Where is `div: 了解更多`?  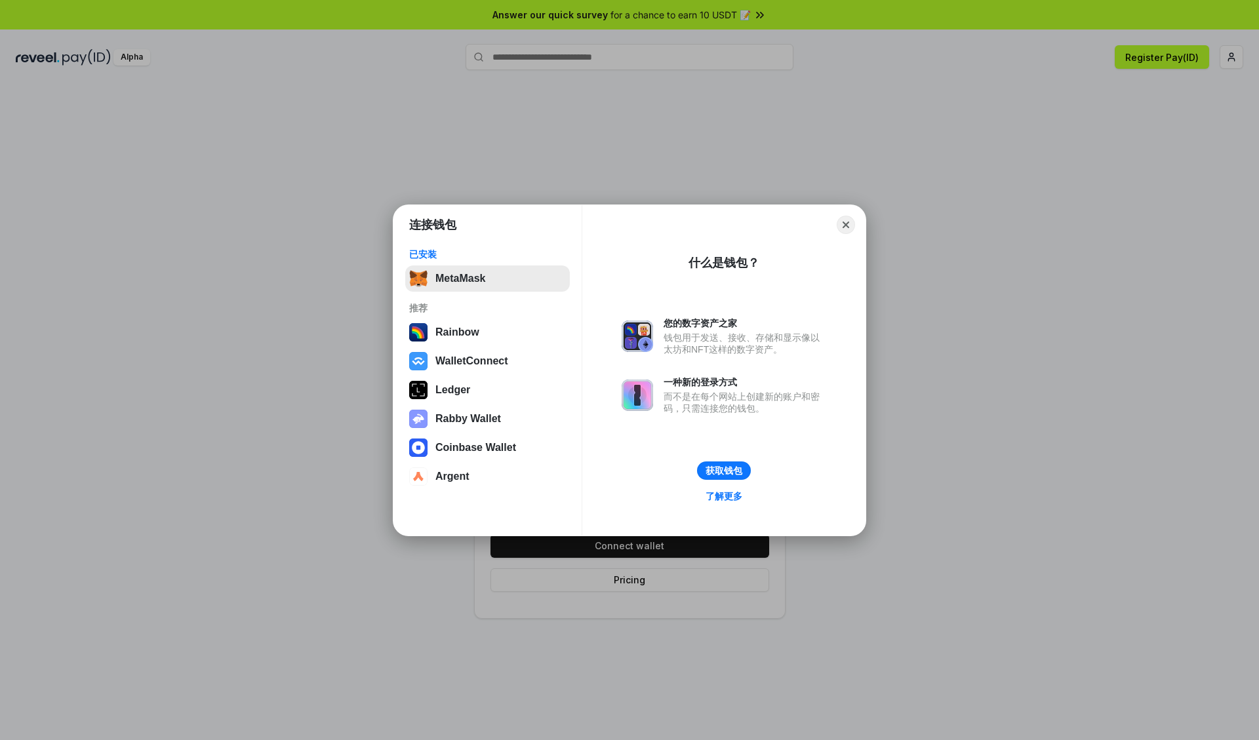
div: 了解更多 is located at coordinates (724, 496).